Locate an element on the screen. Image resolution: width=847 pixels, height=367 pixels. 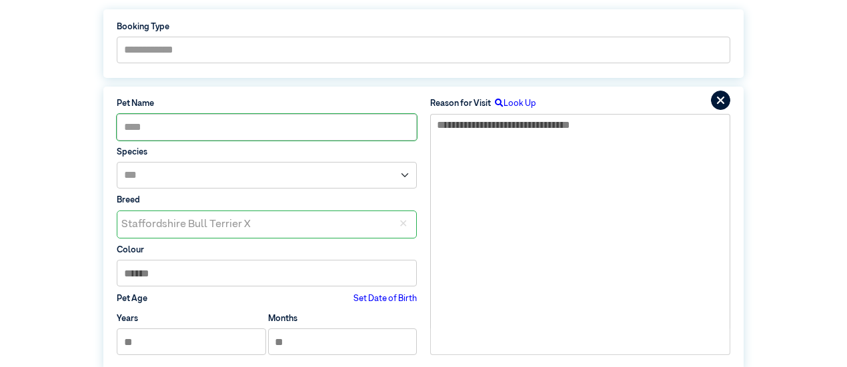
label: Species is located at coordinates (267, 152).